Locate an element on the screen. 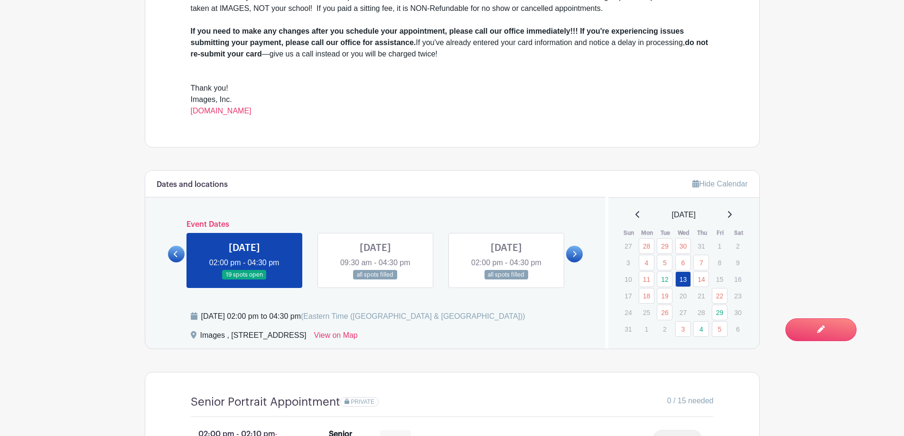 This screenshot has width=904, height=436. p: 20 is located at coordinates (683, 296).